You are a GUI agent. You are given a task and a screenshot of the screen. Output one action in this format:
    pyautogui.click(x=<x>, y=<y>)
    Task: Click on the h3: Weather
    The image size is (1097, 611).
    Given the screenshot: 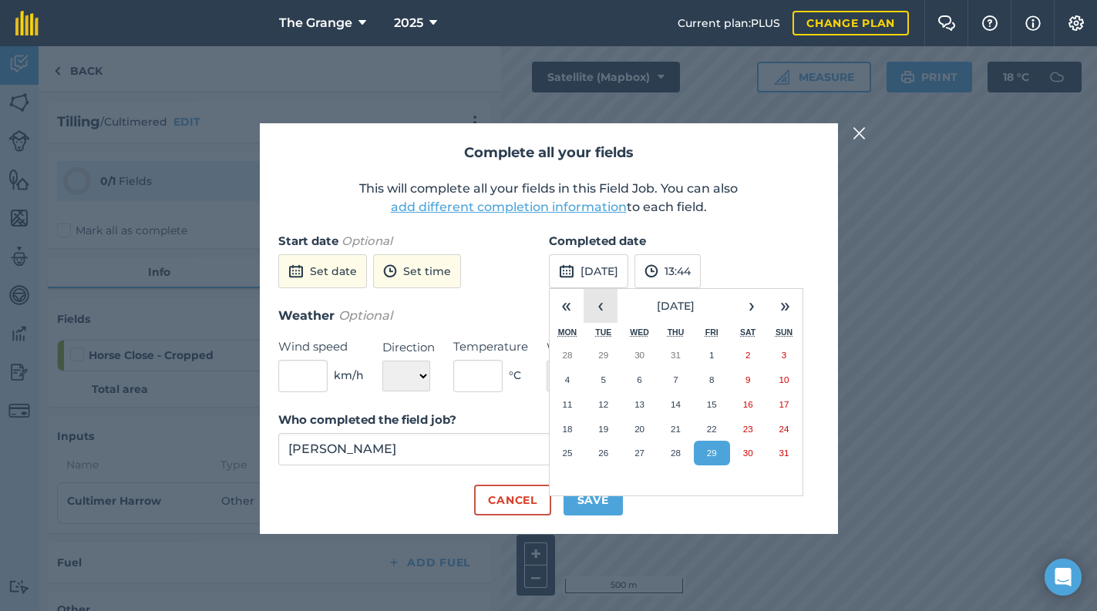 What is the action you would take?
    pyautogui.click(x=549, y=316)
    